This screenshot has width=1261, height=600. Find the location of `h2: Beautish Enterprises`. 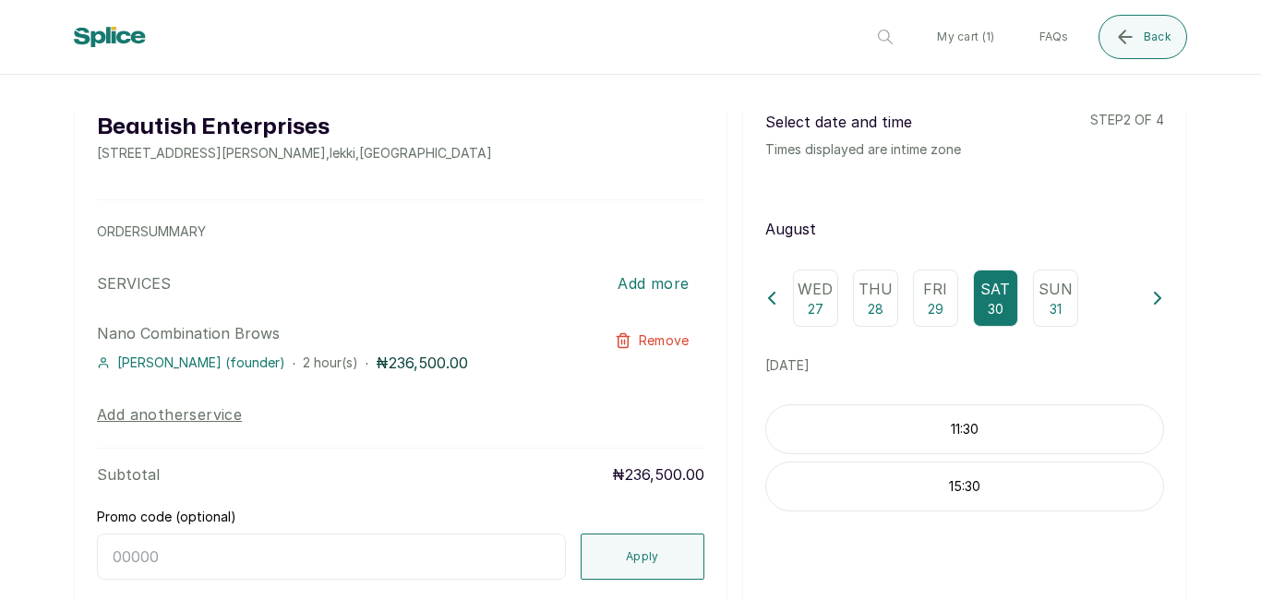

h2: Beautish Enterprises is located at coordinates (294, 127).